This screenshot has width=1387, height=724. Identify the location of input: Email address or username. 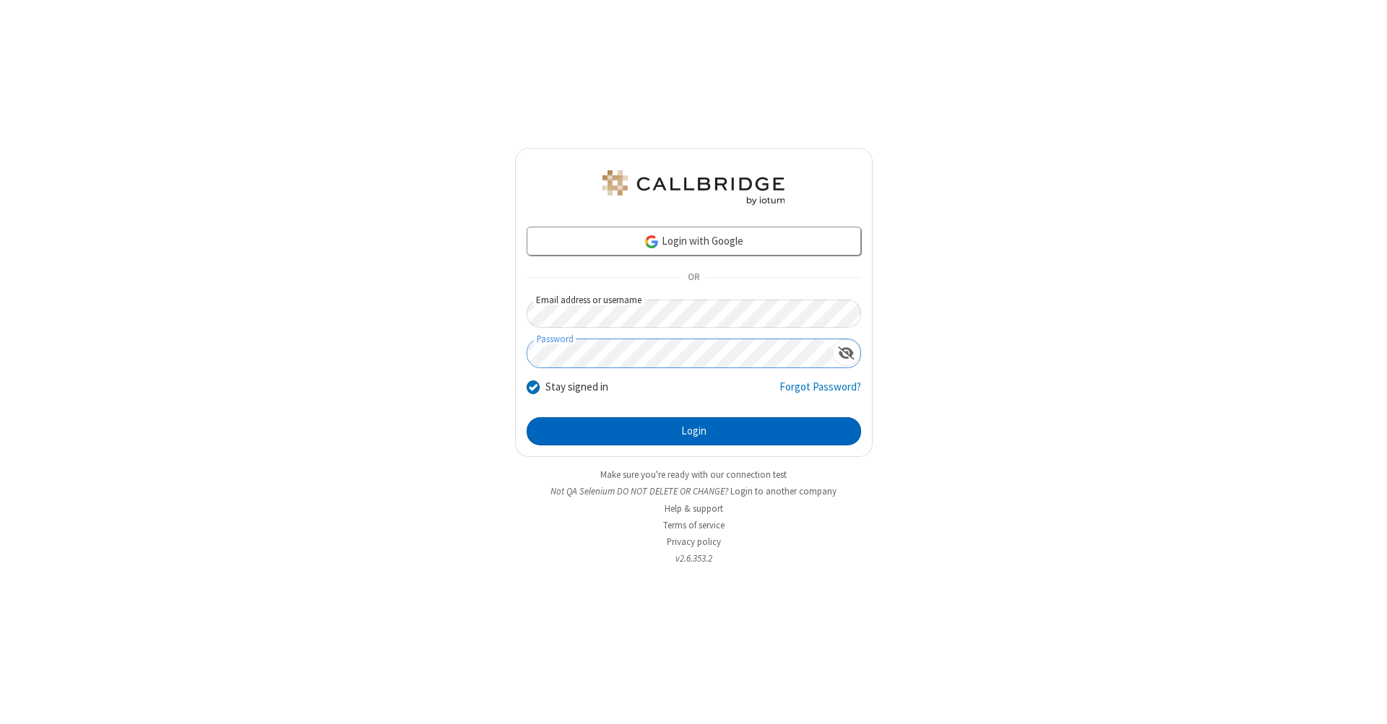
(693, 313).